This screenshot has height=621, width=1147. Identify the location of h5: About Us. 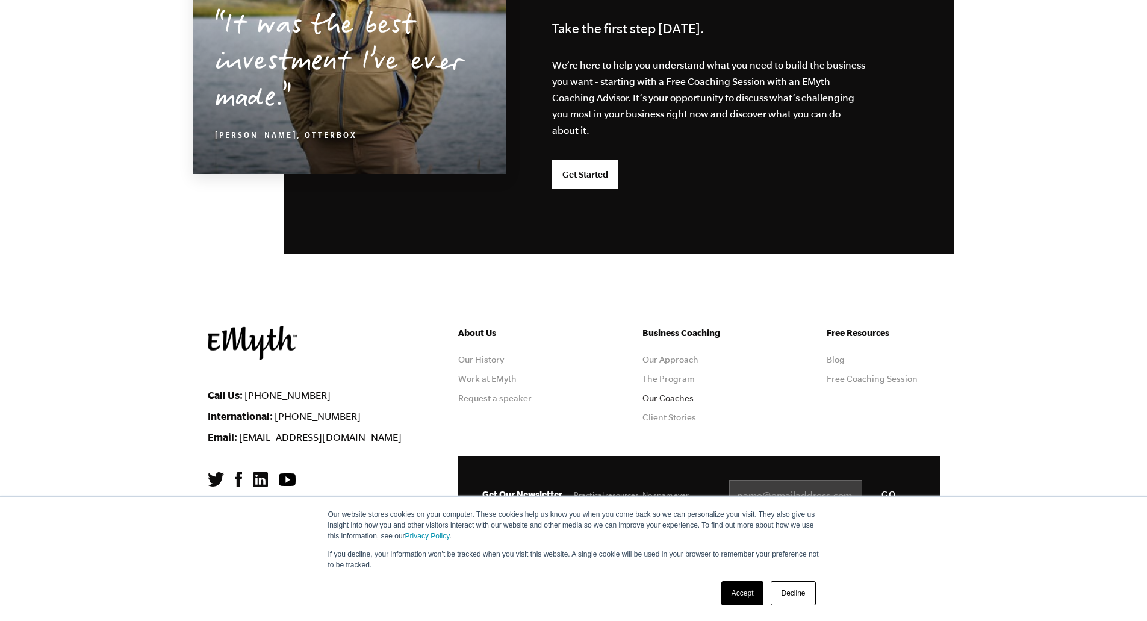
(515, 333).